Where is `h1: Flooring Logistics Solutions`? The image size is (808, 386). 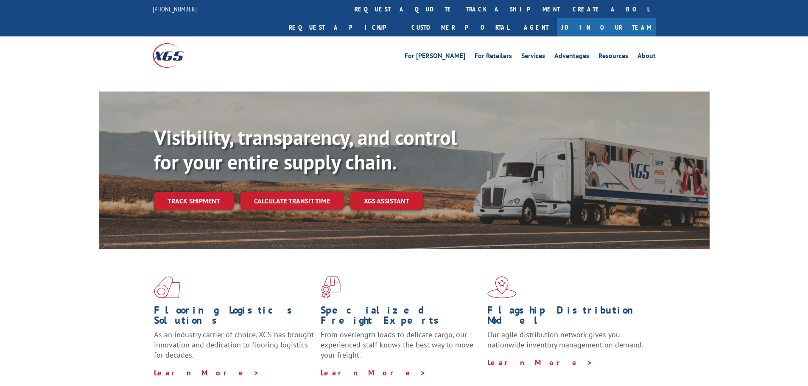
h1: Flooring Logistics Solutions is located at coordinates (234, 318).